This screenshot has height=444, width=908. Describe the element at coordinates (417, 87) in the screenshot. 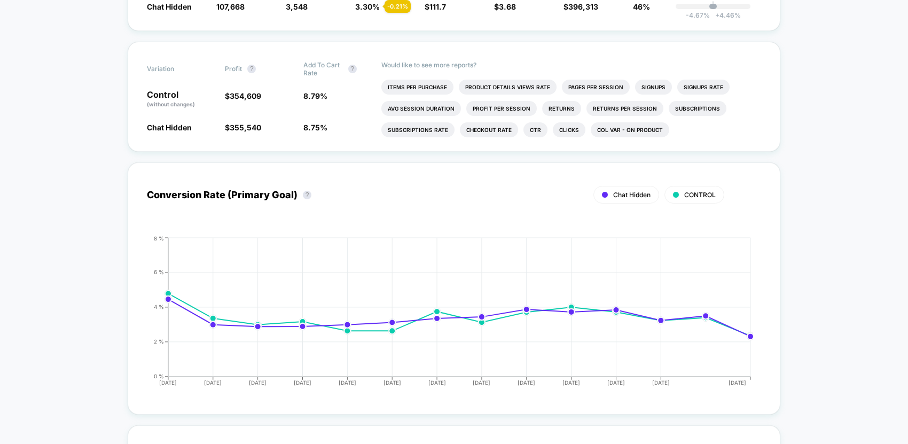

I see `li: Items Per Purchase` at that location.